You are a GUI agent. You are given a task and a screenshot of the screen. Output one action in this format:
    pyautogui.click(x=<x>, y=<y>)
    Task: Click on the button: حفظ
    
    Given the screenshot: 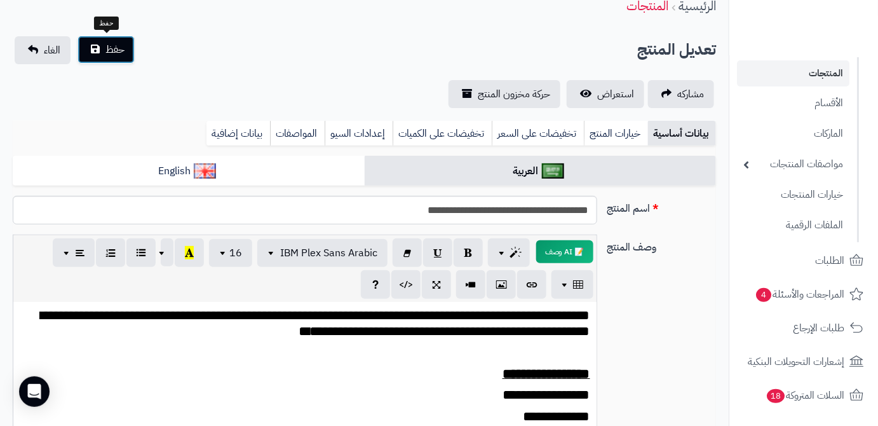 What is the action you would take?
    pyautogui.click(x=106, y=50)
    